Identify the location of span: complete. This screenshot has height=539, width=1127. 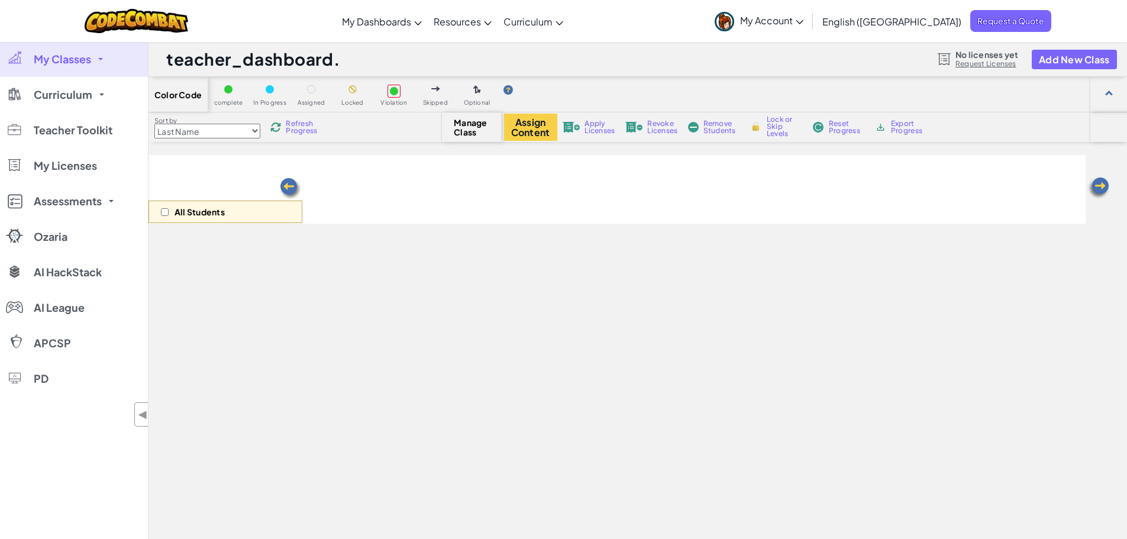
(228, 102).